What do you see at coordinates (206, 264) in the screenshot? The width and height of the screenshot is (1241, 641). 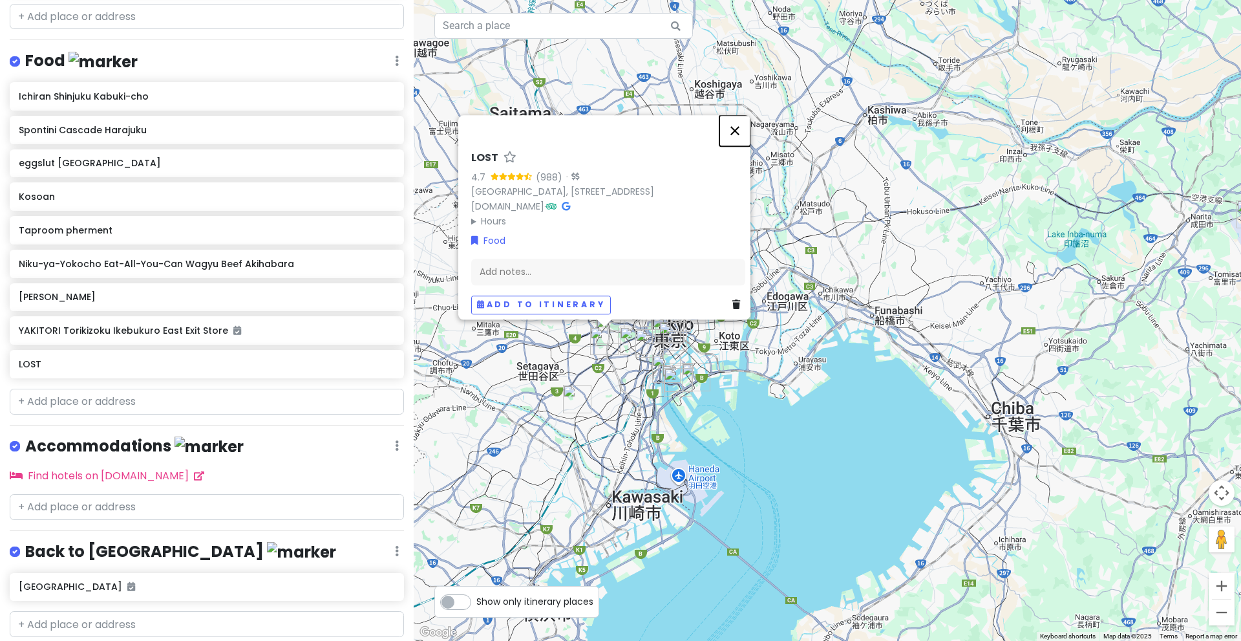 I see `h6: Niku-ya-Yokocho Eat-All-You-Can Wagyu Beef Akihabara` at bounding box center [206, 264].